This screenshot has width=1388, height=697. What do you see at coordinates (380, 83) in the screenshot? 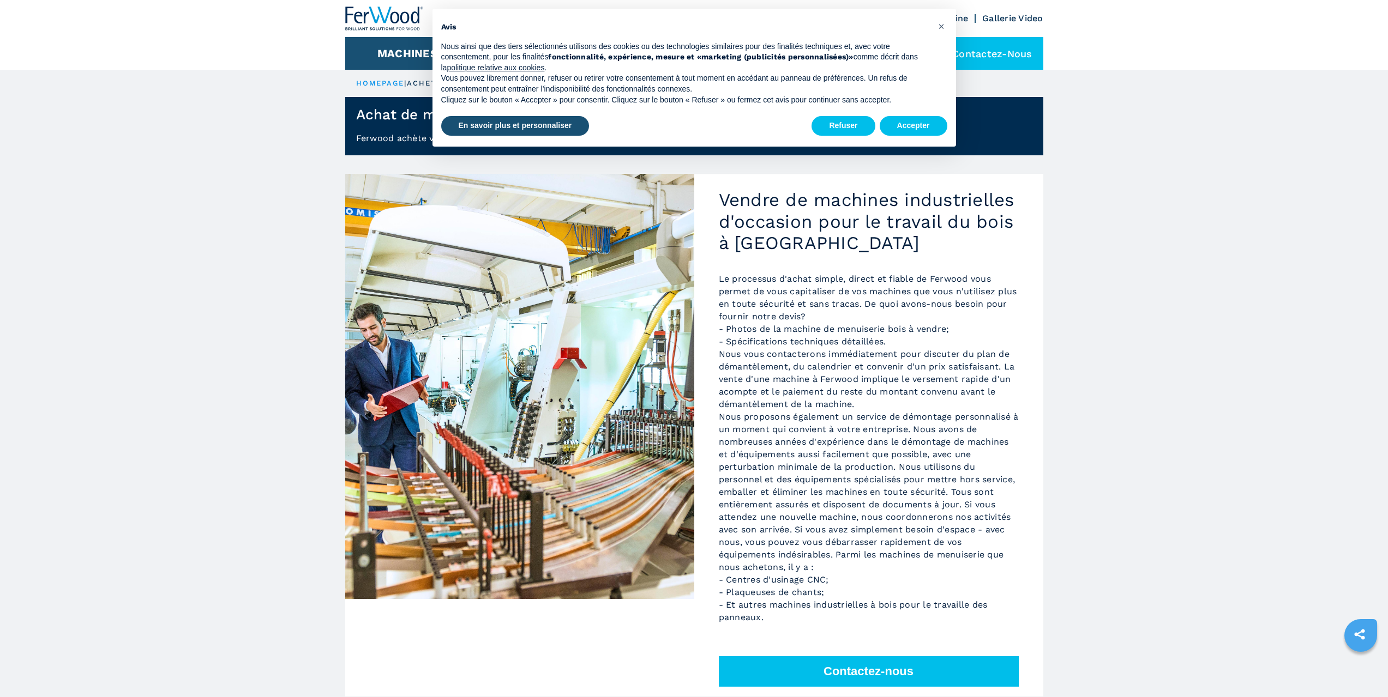
I see `a: HOMEPAGE` at bounding box center [380, 83].